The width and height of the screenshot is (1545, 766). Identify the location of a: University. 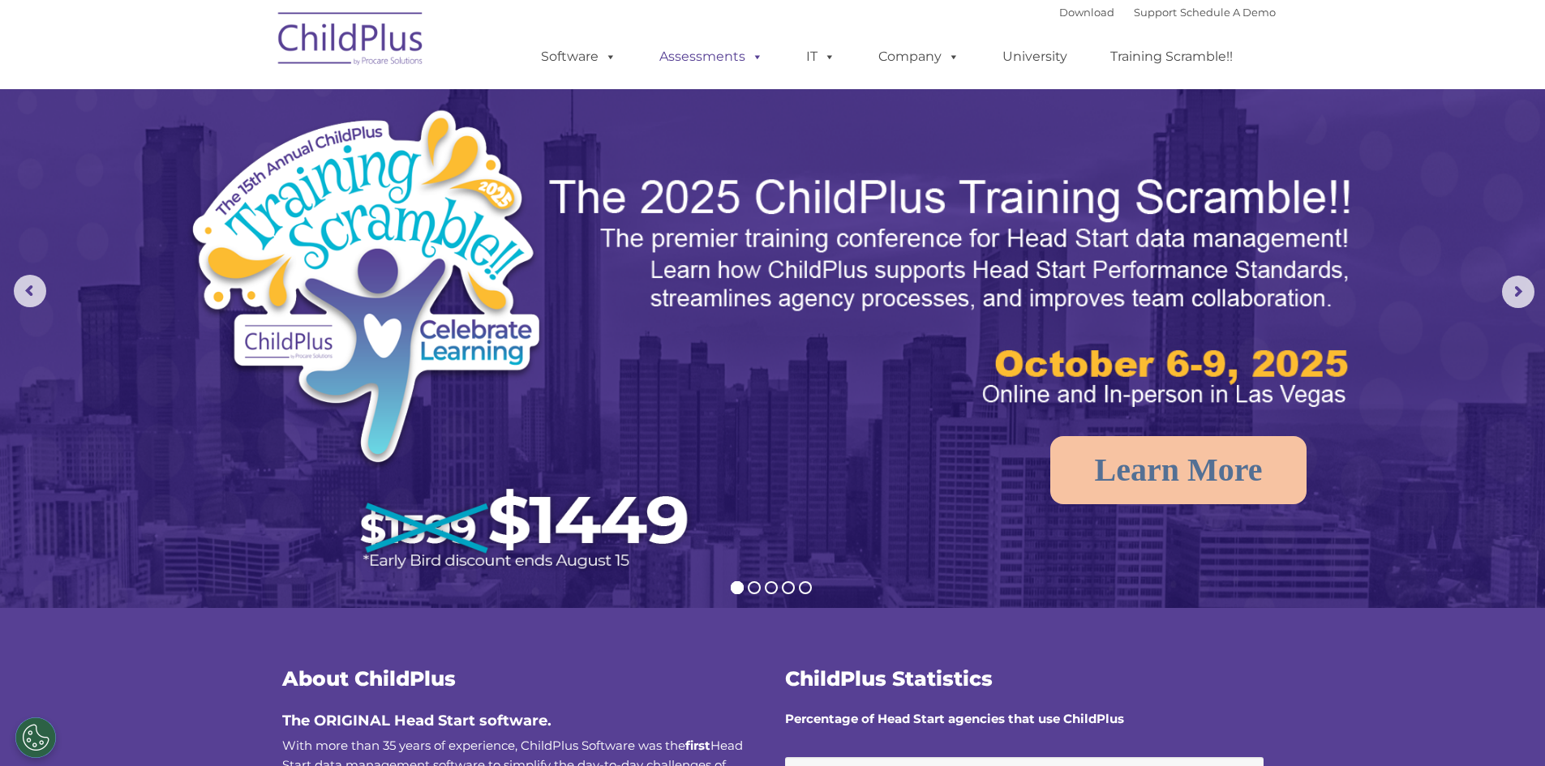
(1035, 57).